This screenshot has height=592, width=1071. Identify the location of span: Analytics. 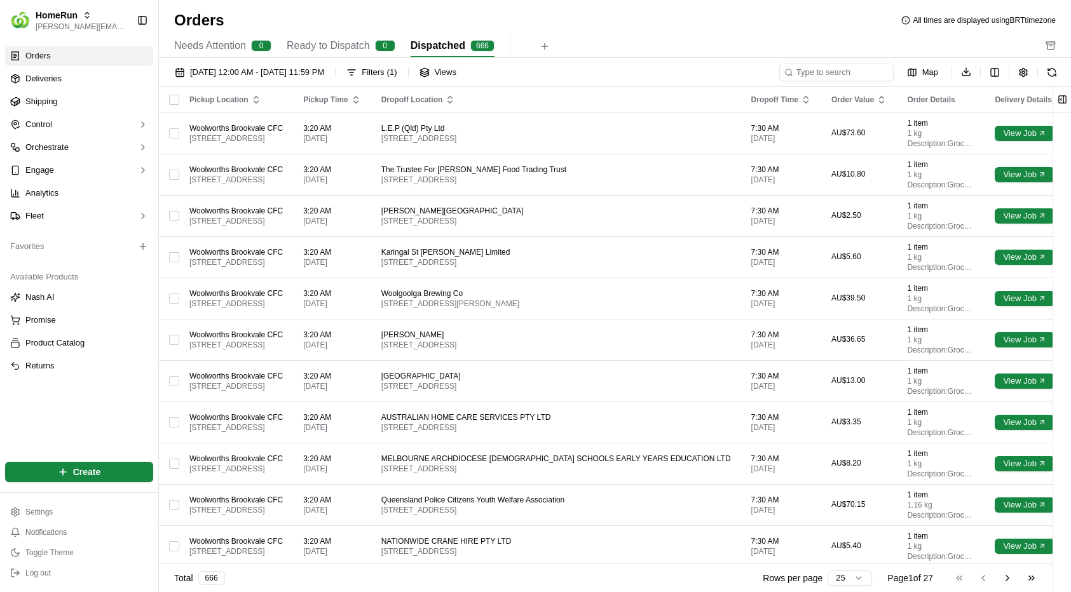
(42, 193).